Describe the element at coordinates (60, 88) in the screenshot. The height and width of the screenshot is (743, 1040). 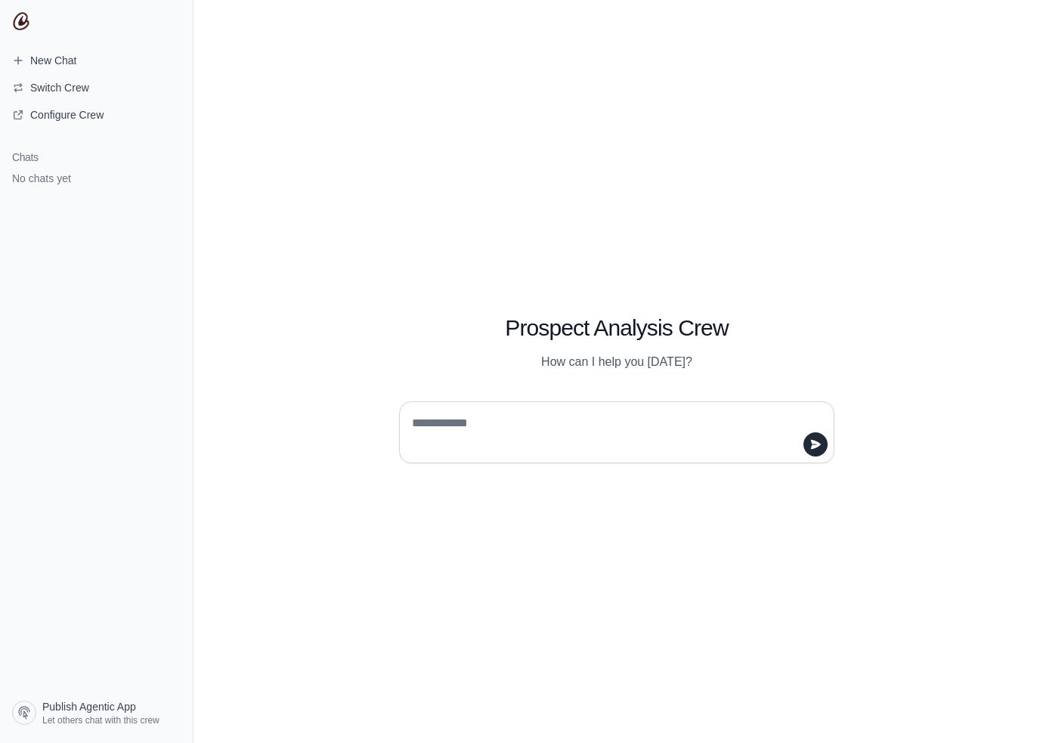
I see `span: Switch Crew` at that location.